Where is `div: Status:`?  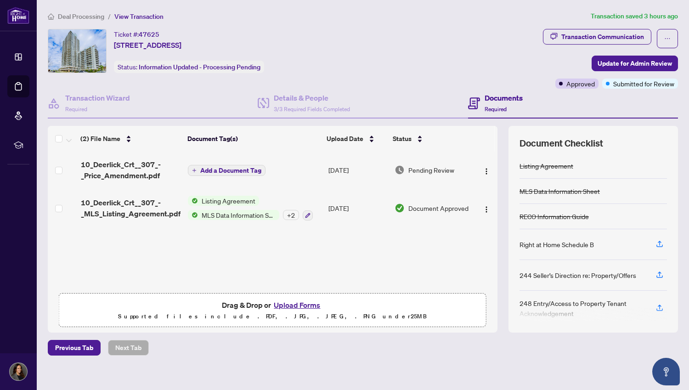 div: Status: is located at coordinates (189, 67).